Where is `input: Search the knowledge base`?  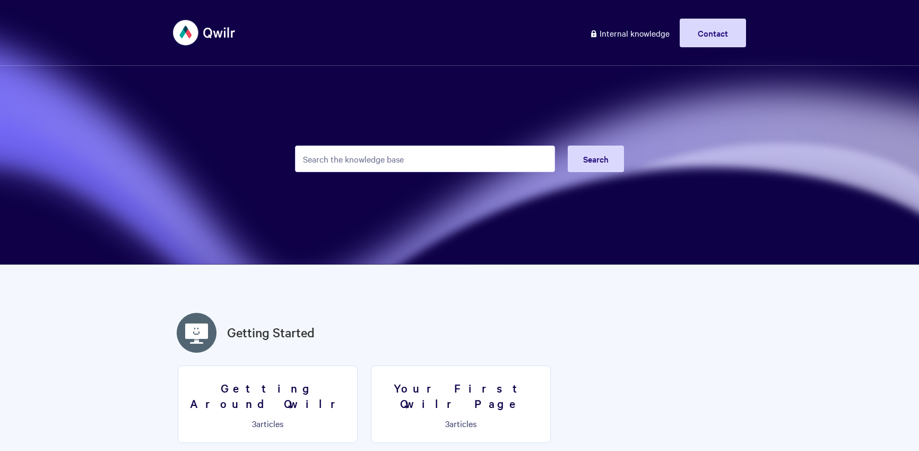 input: Search the knowledge base is located at coordinates (425, 159).